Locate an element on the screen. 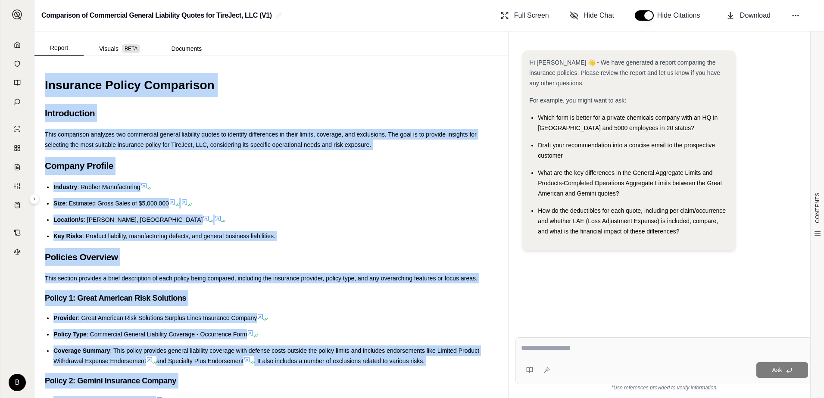 This screenshot has height=398, width=824. span: This section provides a brief description of each policy being compared, including the insurance ... is located at coordinates (261, 278).